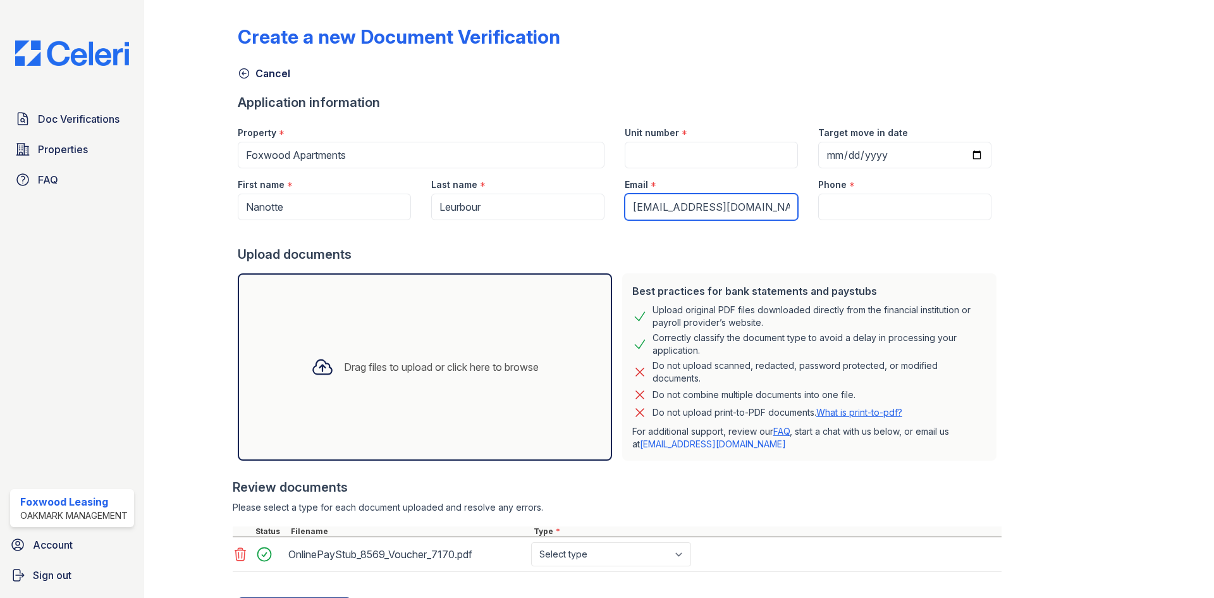 The image size is (1214, 598). I want to click on div: Do not combine multiple documents into one file., so click(754, 395).